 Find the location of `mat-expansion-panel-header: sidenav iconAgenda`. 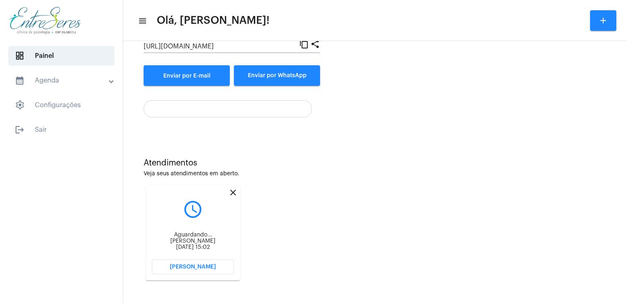

mat-expansion-panel-header: sidenav iconAgenda is located at coordinates (64, 80).